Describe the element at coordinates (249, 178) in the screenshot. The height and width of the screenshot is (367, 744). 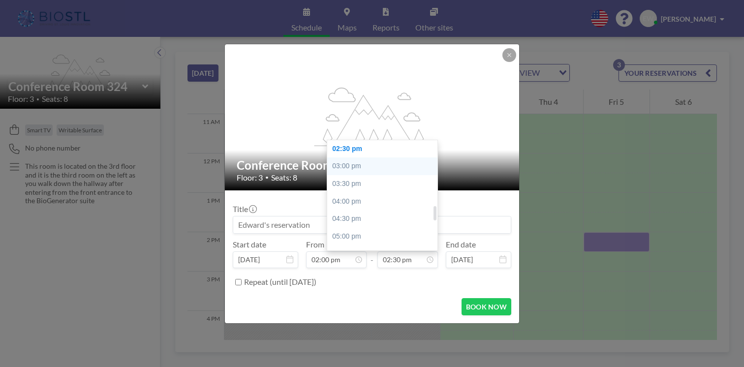
I see `span: Floor: 3` at that location.